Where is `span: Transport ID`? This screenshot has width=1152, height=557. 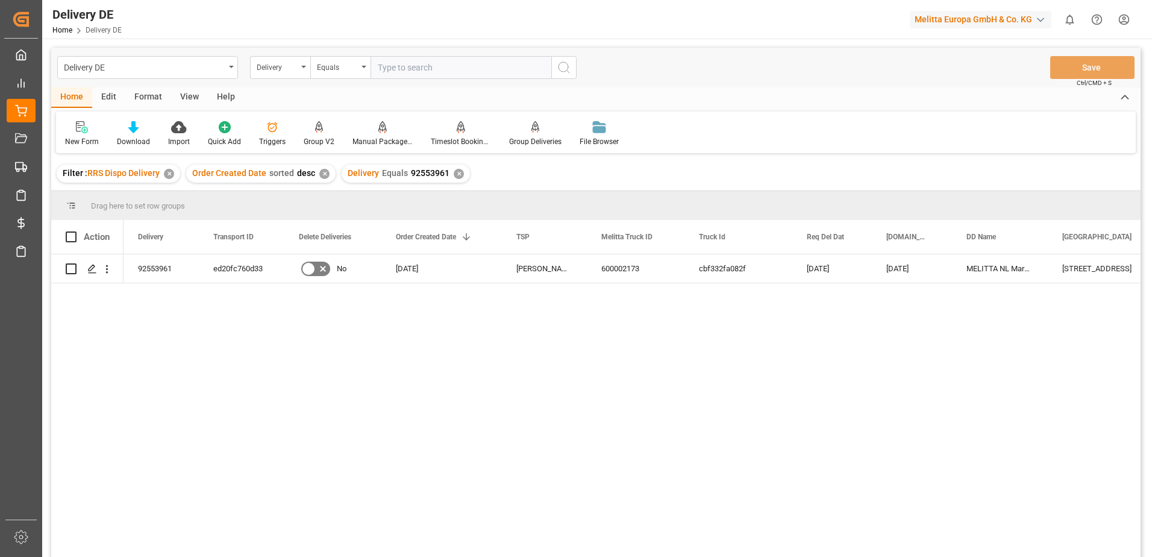 span: Transport ID is located at coordinates (233, 237).